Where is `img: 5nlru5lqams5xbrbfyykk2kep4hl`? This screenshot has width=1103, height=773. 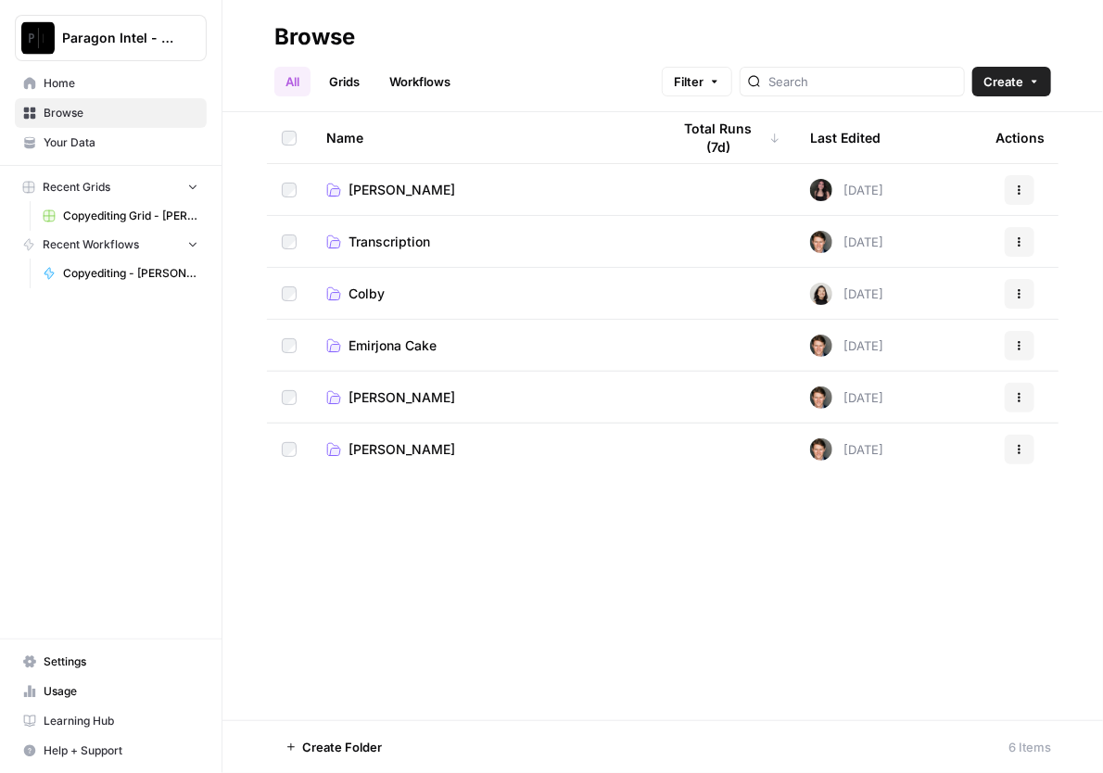
img: 5nlru5lqams5xbrbfyykk2kep4hl is located at coordinates (821, 190).